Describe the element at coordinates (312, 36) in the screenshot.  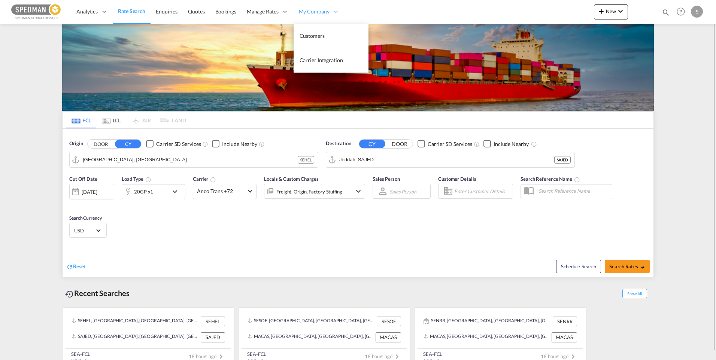
I see `span: Customers` at that location.